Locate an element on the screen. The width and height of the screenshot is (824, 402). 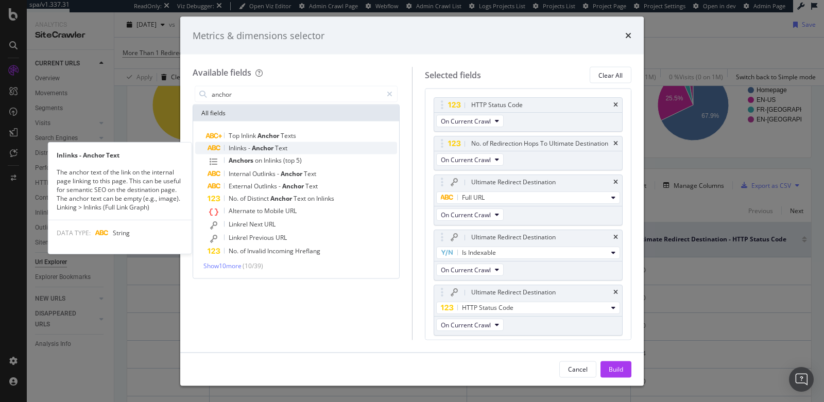
span: Show 10 more is located at coordinates (222, 266).